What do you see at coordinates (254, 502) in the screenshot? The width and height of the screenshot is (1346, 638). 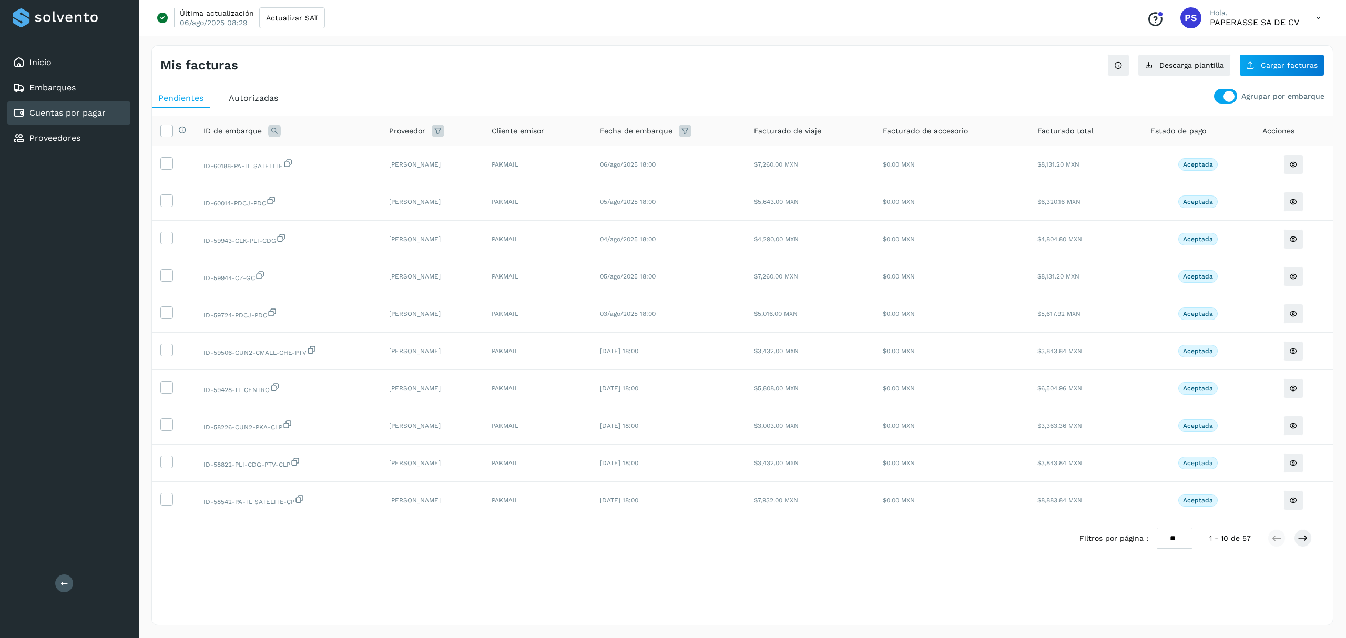 I see `span: 7dd300a0-0053-43c9-82c3-f37bf57baad6` at bounding box center [254, 502].